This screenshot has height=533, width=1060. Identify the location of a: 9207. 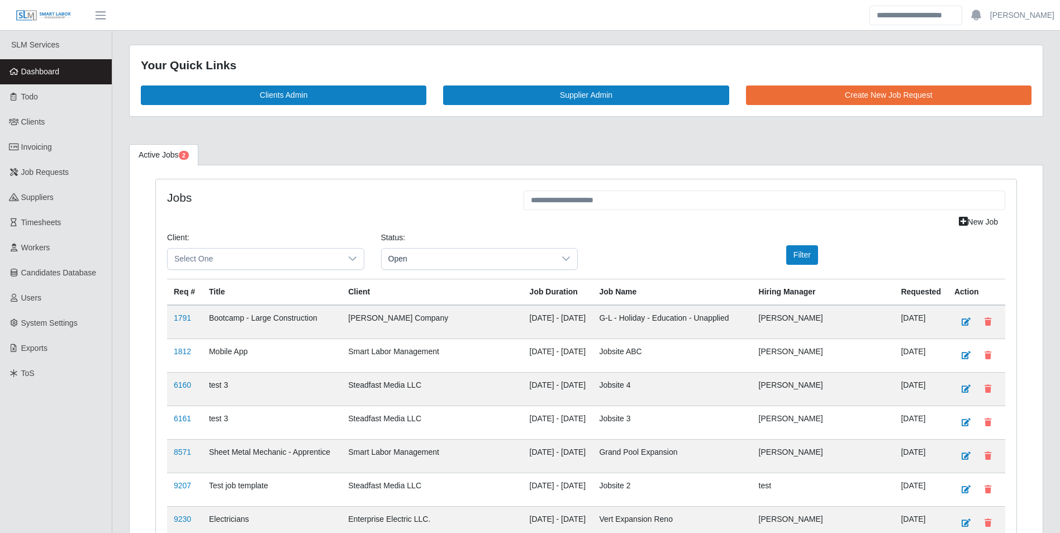
(182, 485).